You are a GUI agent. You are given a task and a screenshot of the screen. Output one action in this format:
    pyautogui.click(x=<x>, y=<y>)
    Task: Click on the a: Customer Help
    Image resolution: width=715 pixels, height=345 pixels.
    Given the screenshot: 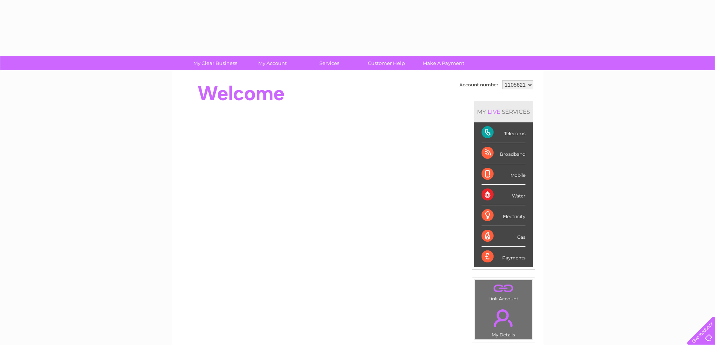 What is the action you would take?
    pyautogui.click(x=386, y=63)
    